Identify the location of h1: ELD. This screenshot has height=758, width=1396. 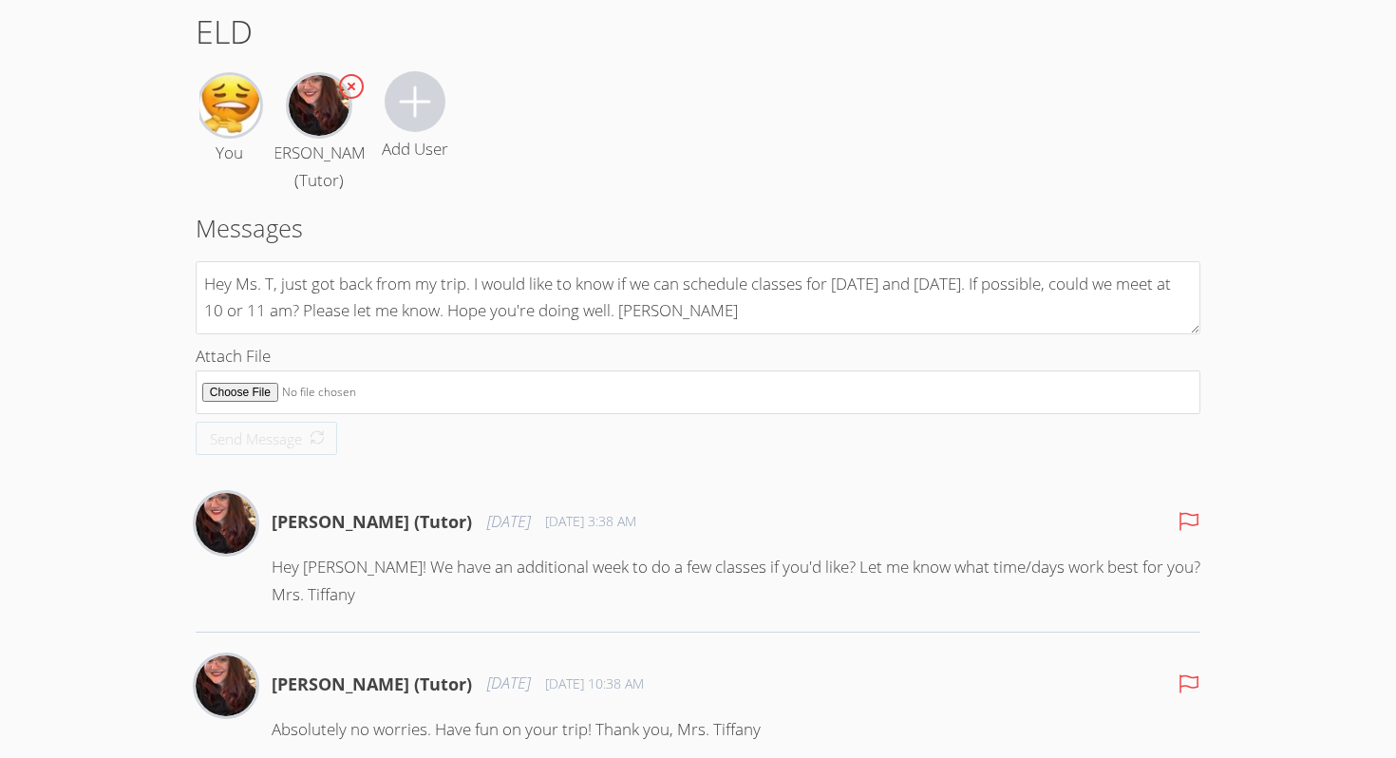
(698, 31).